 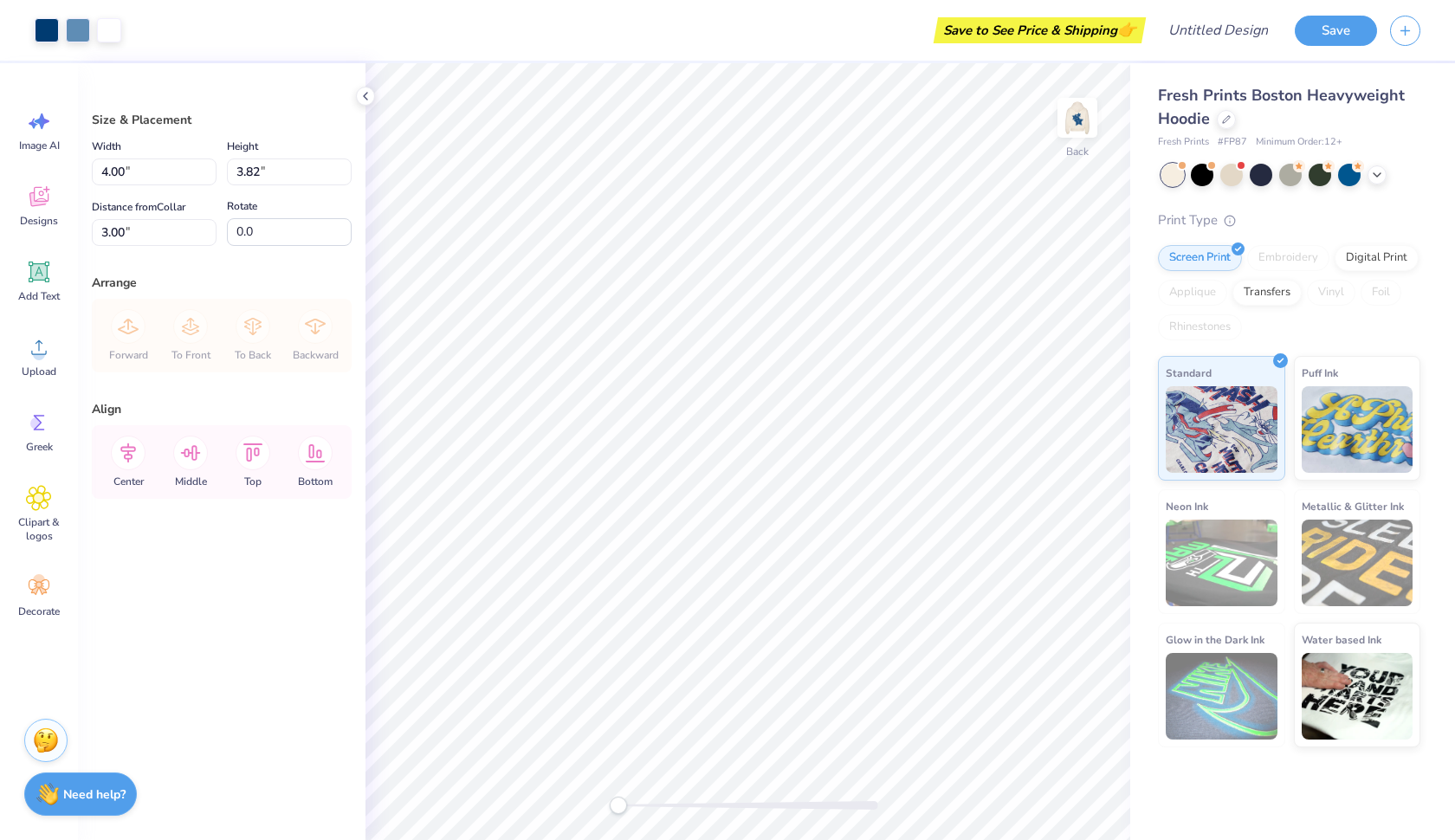 I want to click on div: Print Type, so click(x=1289, y=220).